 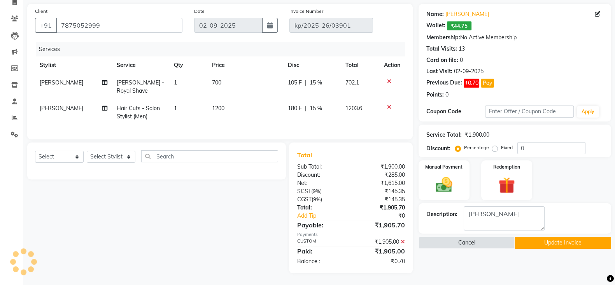 What do you see at coordinates (217, 83) in the screenshot?
I see `span: 700` at bounding box center [217, 83].